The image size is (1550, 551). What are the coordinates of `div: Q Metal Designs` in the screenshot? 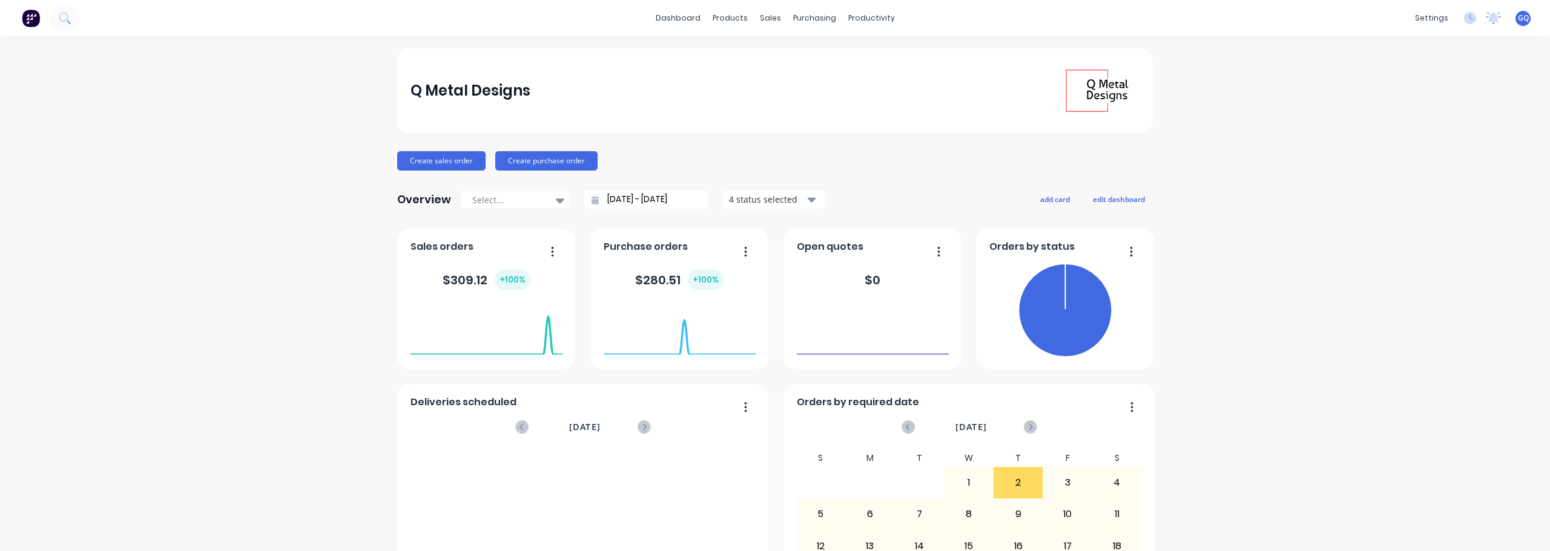 It's located at (470, 91).